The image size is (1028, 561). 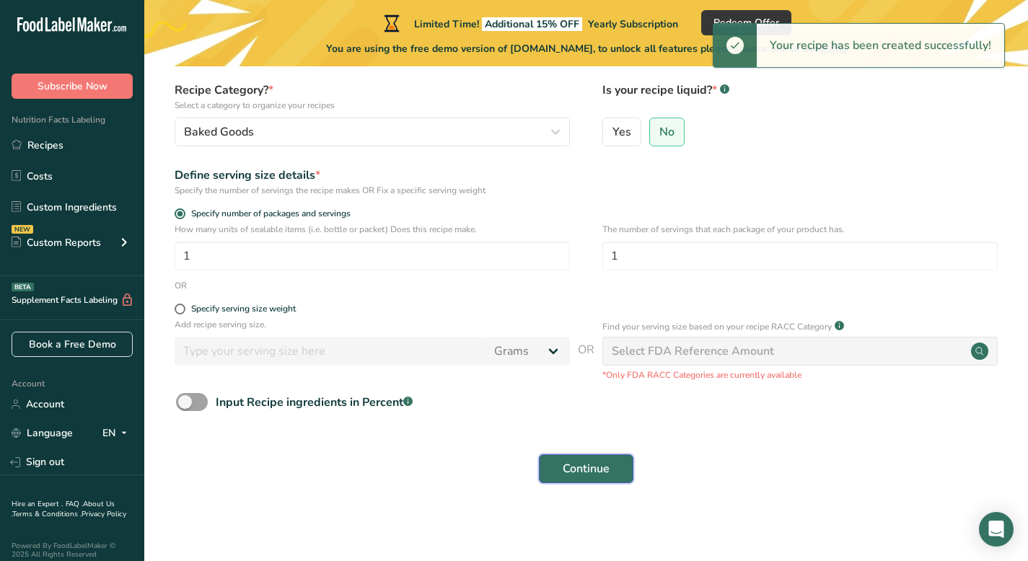 What do you see at coordinates (42, 433) in the screenshot?
I see `a: Language` at bounding box center [42, 433].